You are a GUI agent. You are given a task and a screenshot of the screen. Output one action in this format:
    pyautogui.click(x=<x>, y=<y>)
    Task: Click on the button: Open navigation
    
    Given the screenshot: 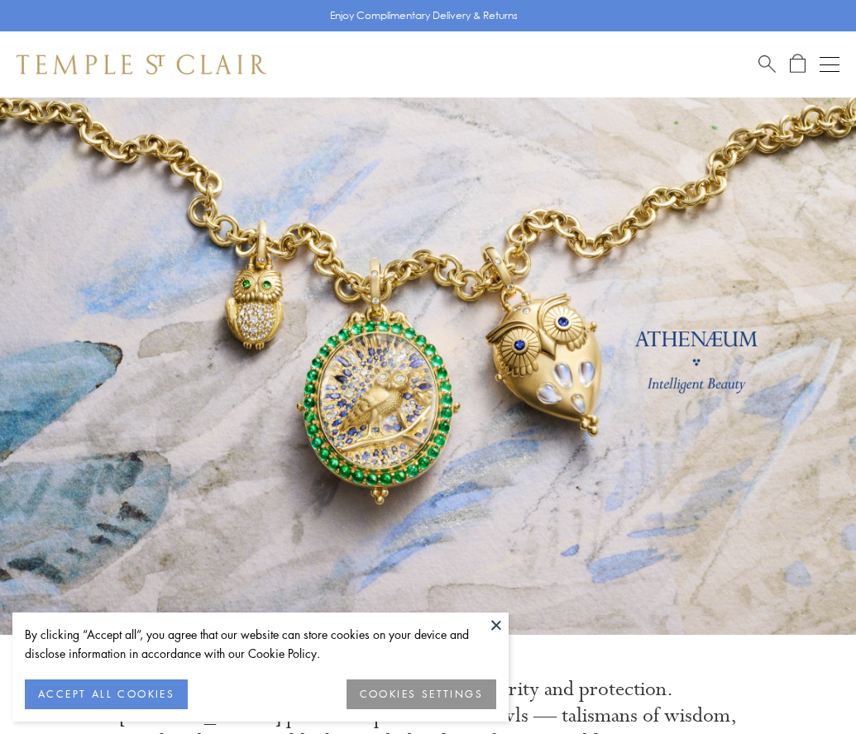 What is the action you would take?
    pyautogui.click(x=829, y=64)
    